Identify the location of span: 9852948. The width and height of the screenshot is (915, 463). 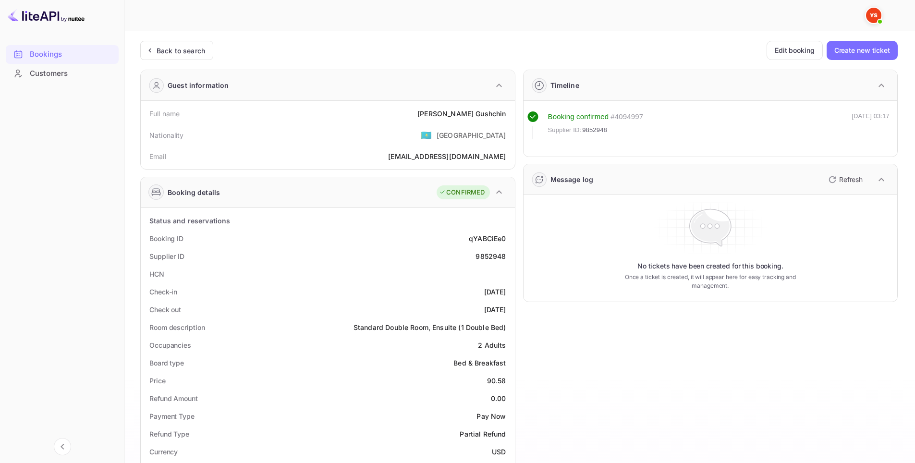
(595, 130).